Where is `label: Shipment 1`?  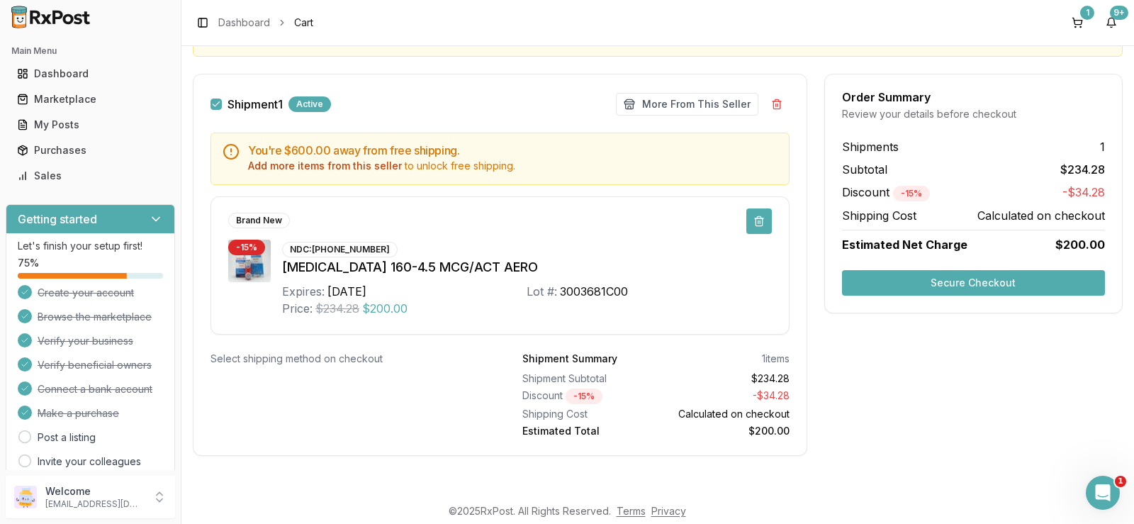 label: Shipment 1 is located at coordinates (255, 104).